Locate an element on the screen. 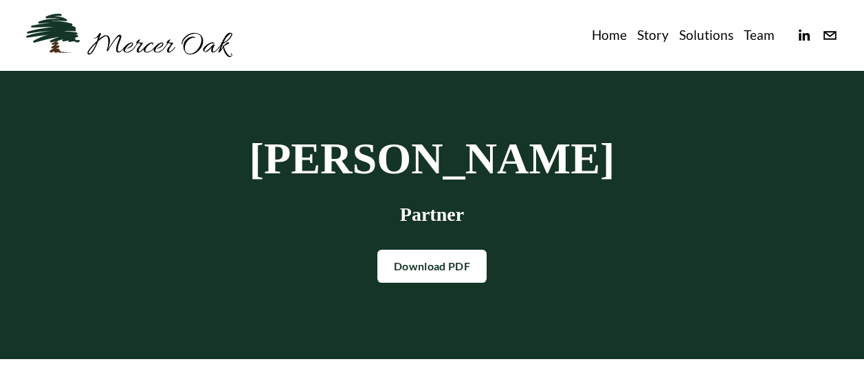  a: Home is located at coordinates (609, 35).